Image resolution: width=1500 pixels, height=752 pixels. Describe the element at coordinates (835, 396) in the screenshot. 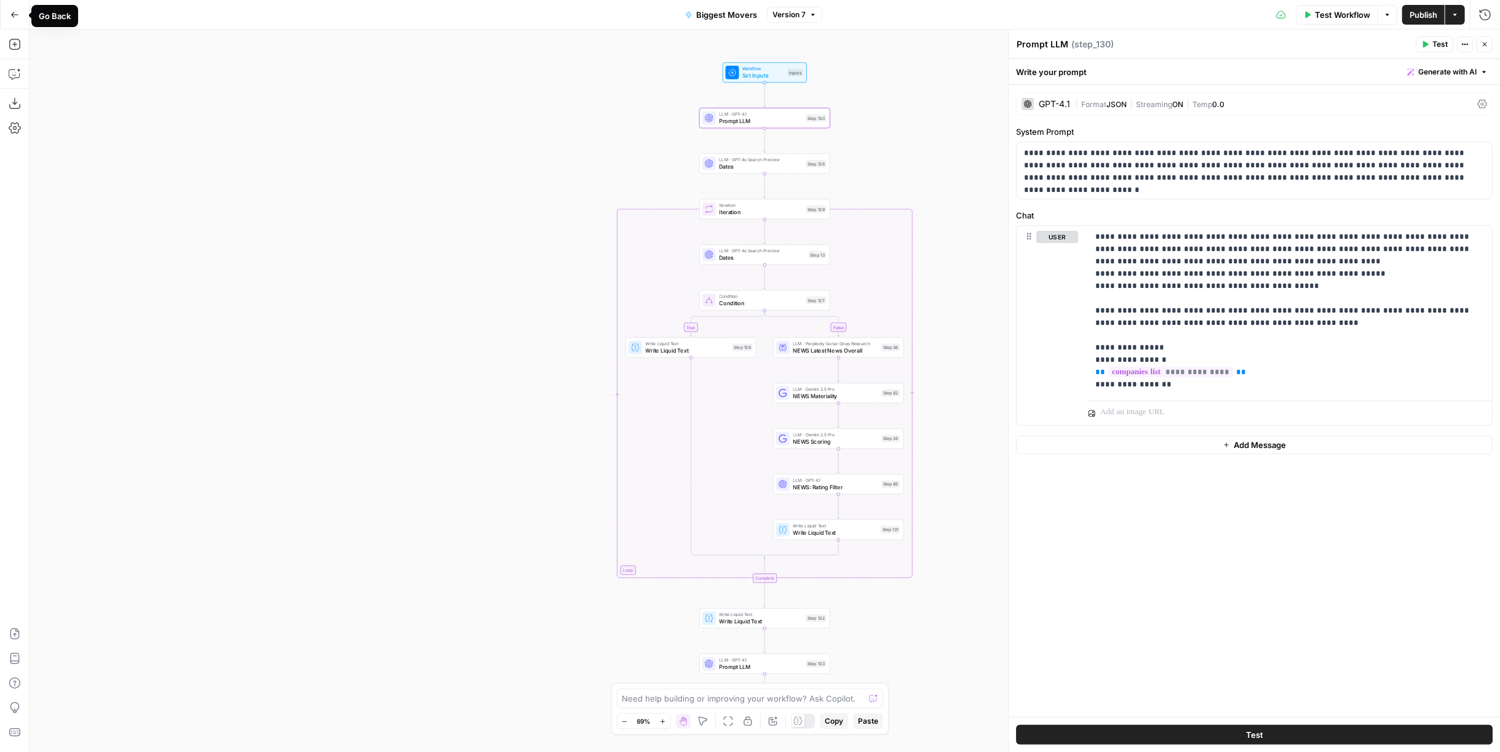

I see `span: NEWS Materiality` at that location.